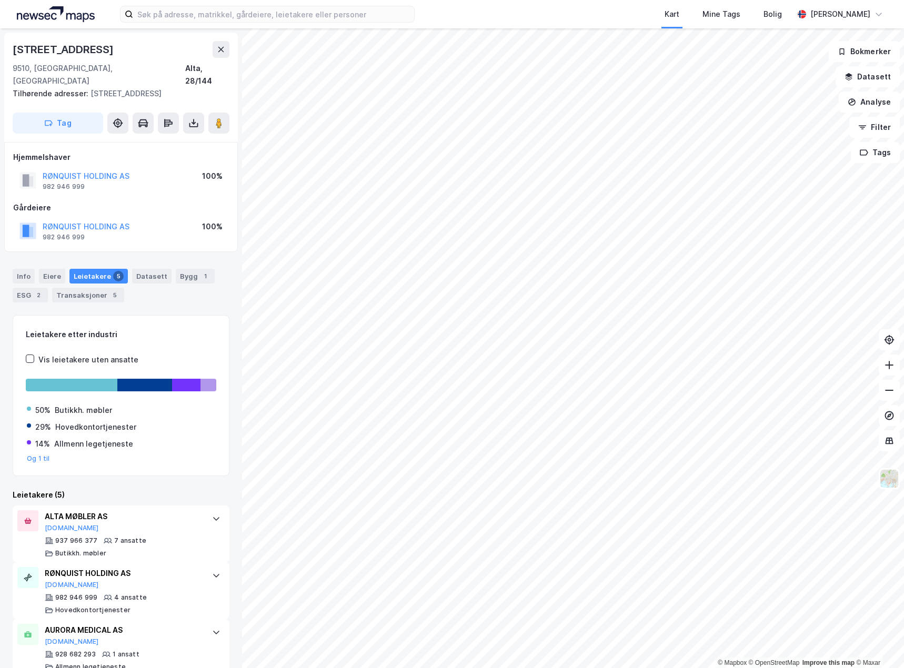  Describe the element at coordinates (864, 52) in the screenshot. I see `button: Bokmerker` at that location.